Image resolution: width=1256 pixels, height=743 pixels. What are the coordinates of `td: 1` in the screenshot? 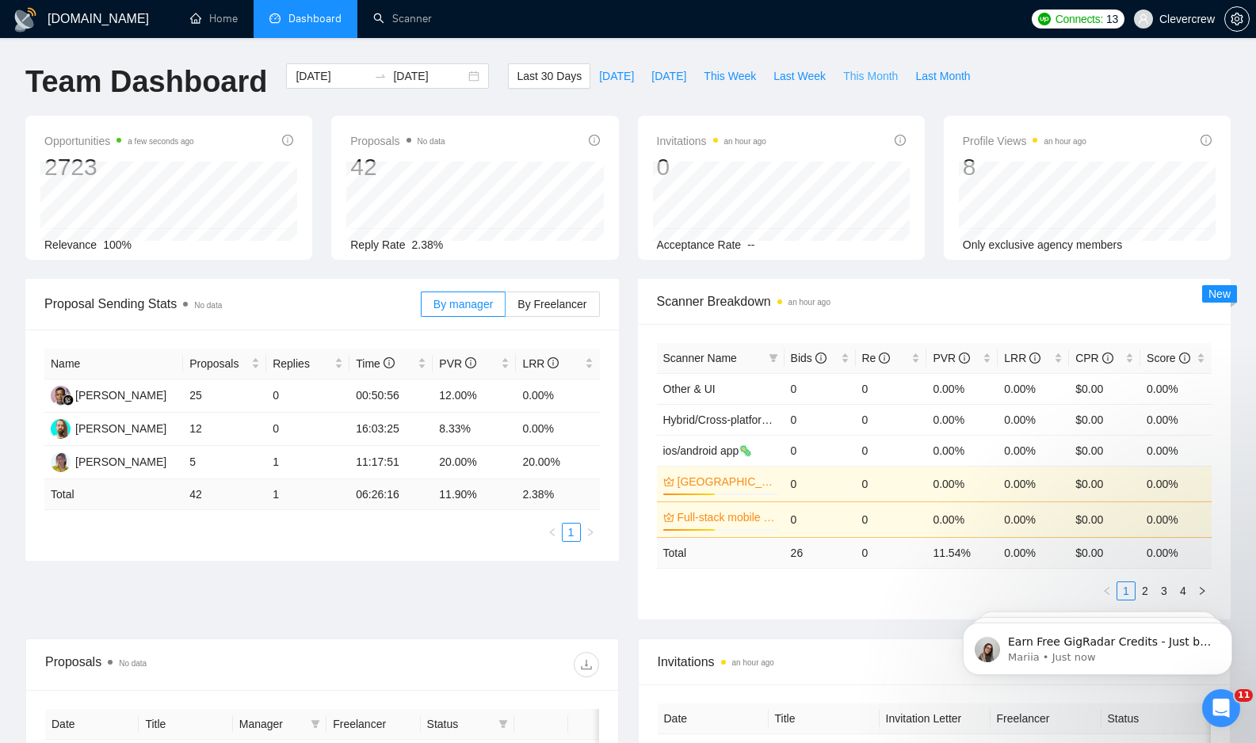 It's located at (307, 495).